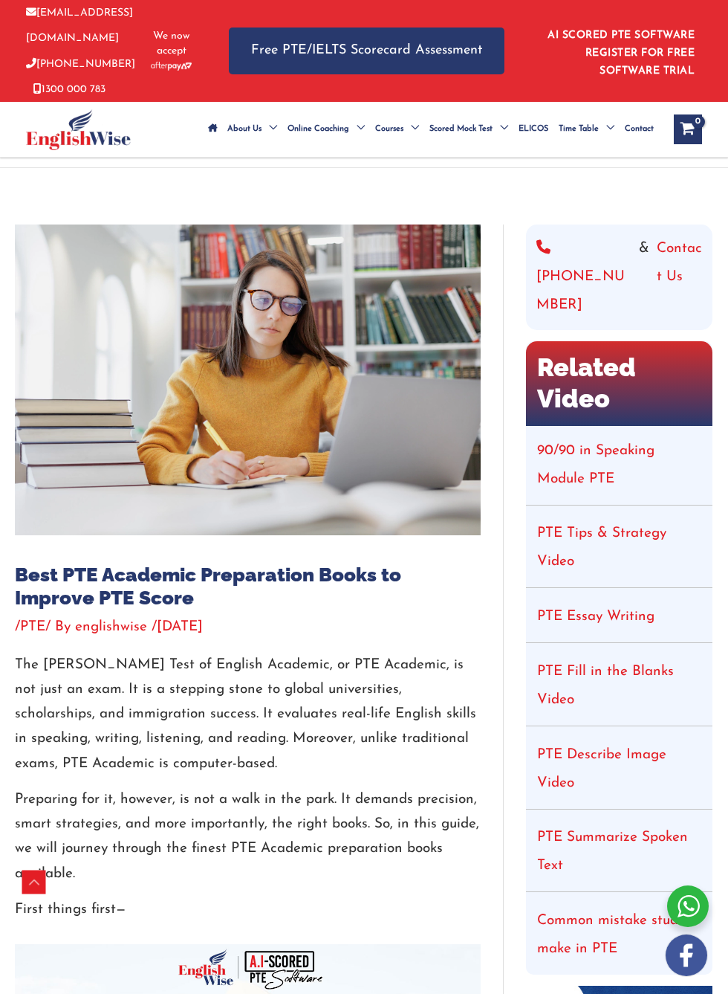 The width and height of the screenshot is (728, 994). I want to click on a: ELICOS, so click(534, 129).